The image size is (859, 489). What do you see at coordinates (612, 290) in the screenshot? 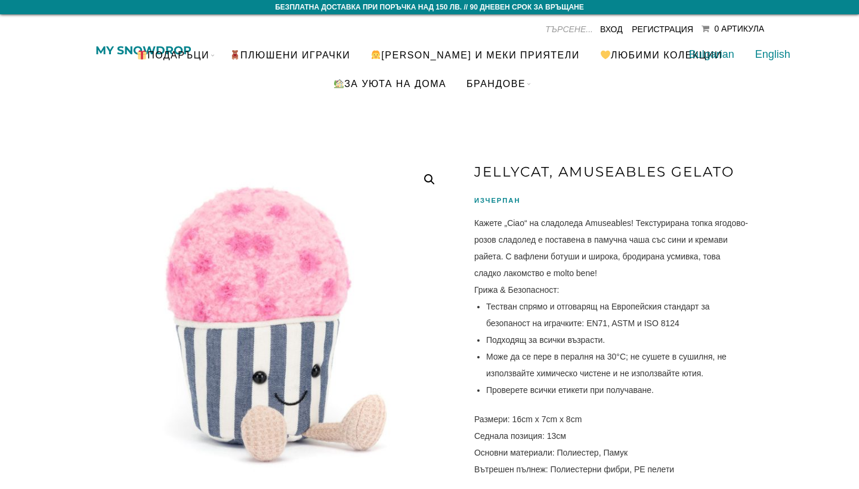
I see `div: Грижа & Безопасност:` at bounding box center [612, 290].